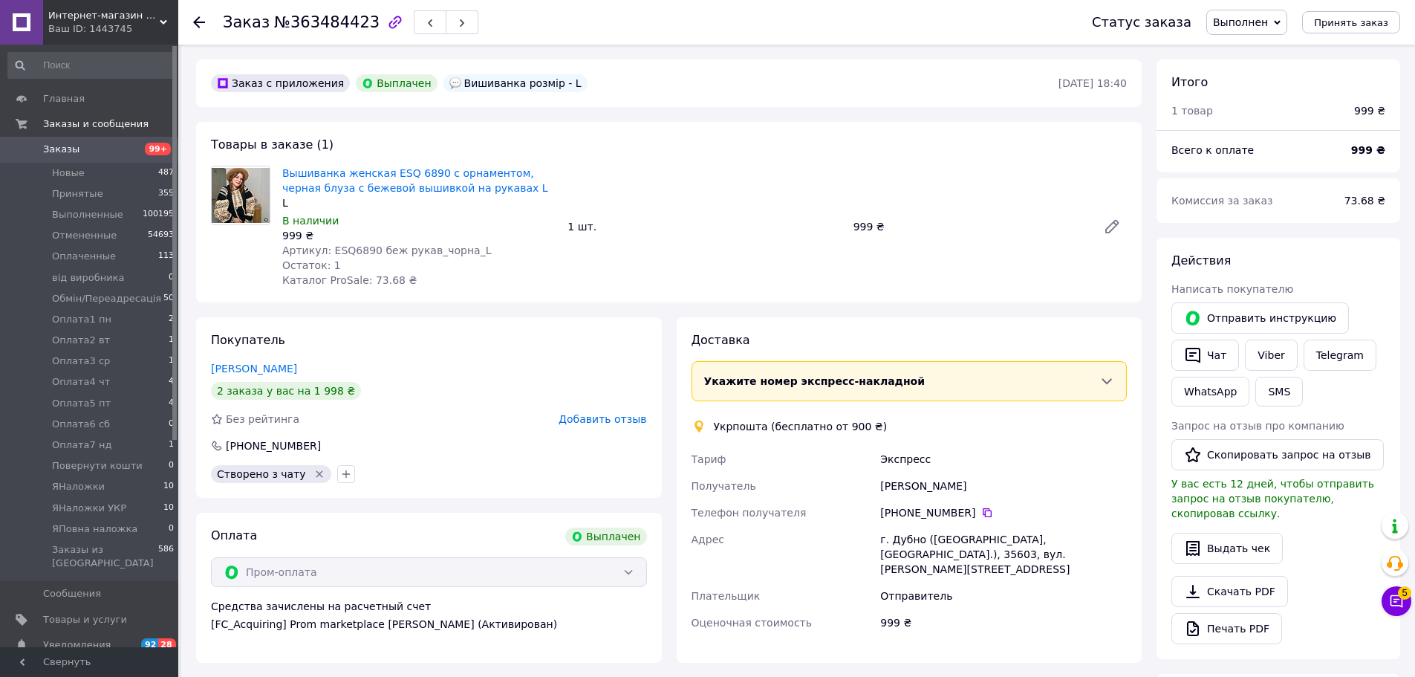 This screenshot has height=677, width=1415. I want to click on span: Створено з чату, so click(261, 474).